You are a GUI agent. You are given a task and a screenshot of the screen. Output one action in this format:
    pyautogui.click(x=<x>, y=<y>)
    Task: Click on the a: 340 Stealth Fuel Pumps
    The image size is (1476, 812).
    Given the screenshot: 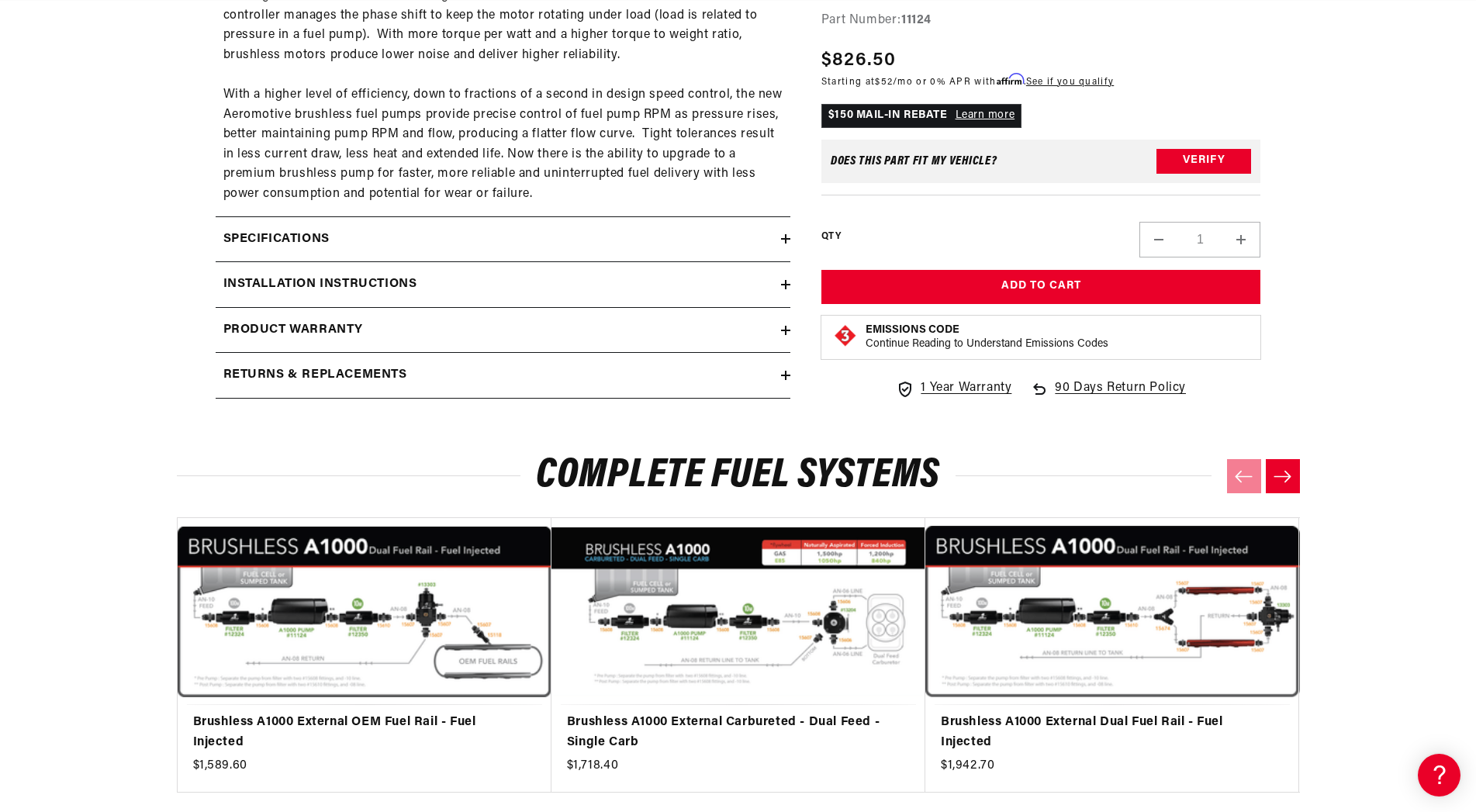 What is the action you would take?
    pyautogui.click(x=155, y=304)
    